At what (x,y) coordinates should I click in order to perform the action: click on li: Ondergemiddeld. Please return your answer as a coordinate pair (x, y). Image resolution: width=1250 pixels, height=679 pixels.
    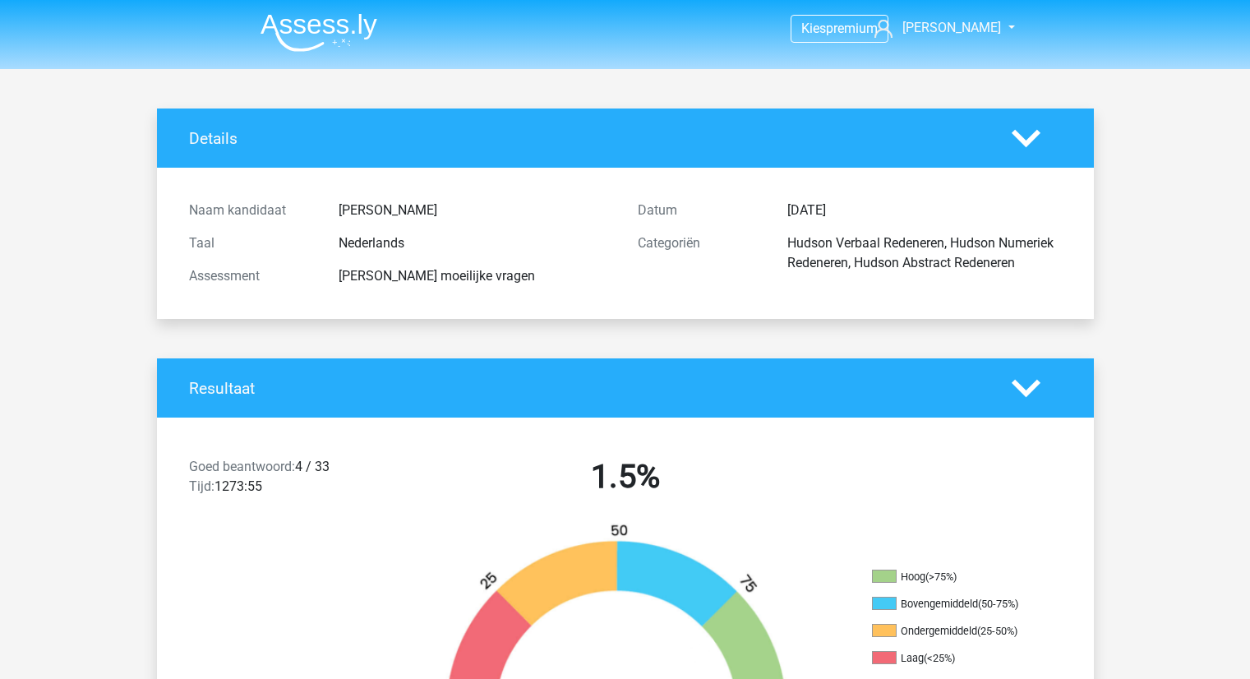
    Looking at the image, I should click on (954, 631).